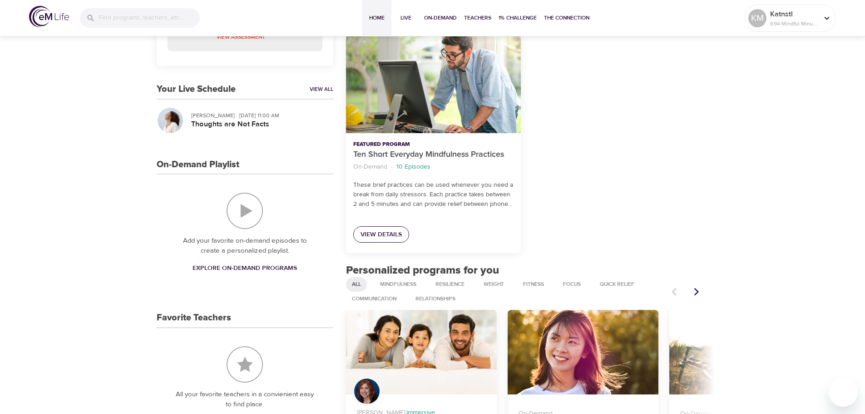  Describe the element at coordinates (374, 299) in the screenshot. I see `div: Communication` at that location.